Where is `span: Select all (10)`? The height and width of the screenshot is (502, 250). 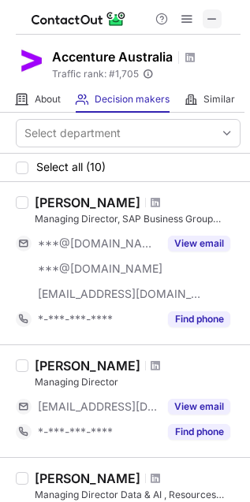
span: Select all (10) is located at coordinates (71, 167).